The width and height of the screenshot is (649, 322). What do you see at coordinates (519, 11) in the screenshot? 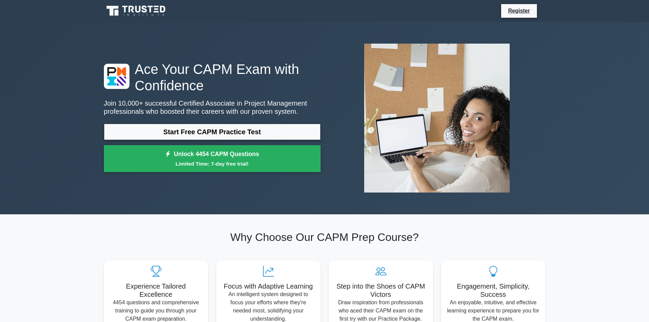
I see `a: Register` at bounding box center [519, 11].